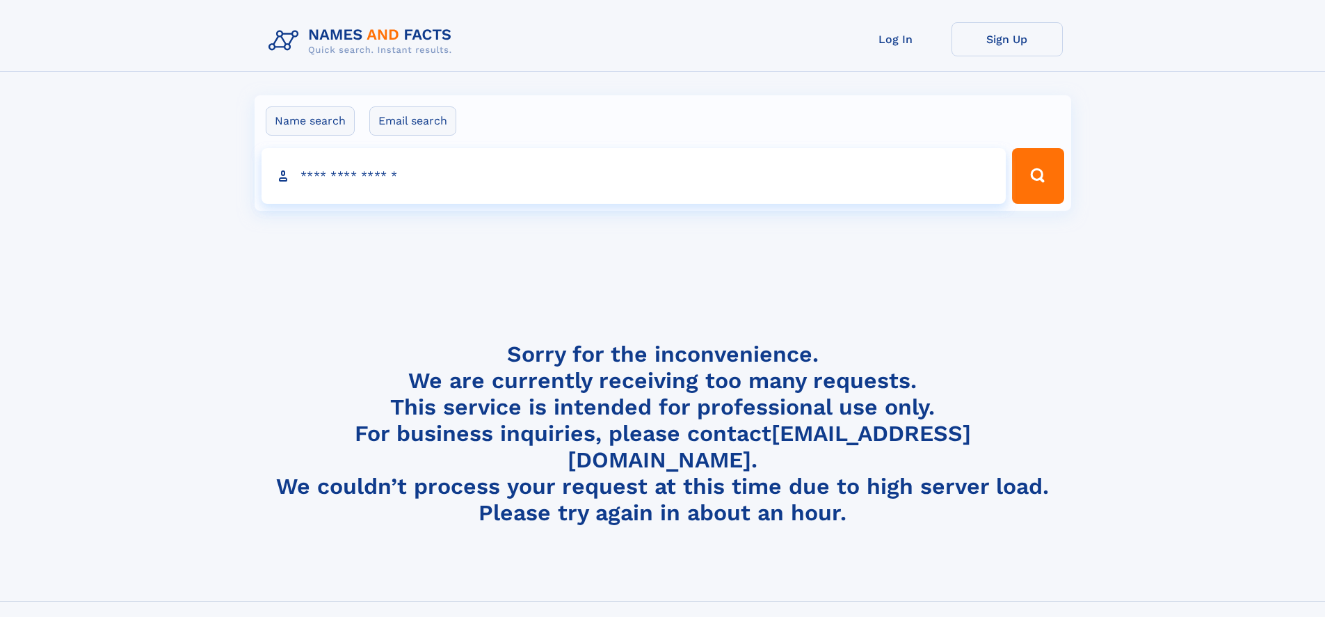 This screenshot has width=1325, height=617. I want to click on label: Name search, so click(310, 121).